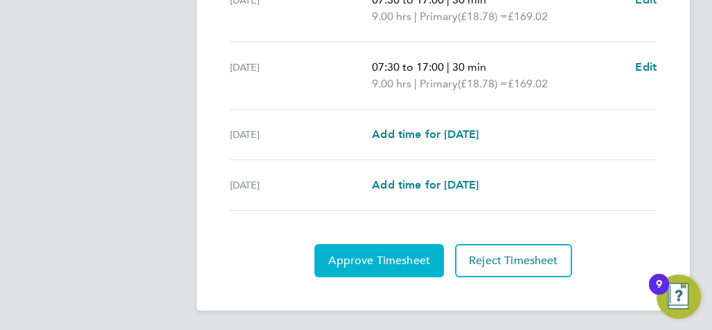 This screenshot has width=712, height=330. What do you see at coordinates (408, 67) in the screenshot?
I see `span: 07:30 to 17:00` at bounding box center [408, 67].